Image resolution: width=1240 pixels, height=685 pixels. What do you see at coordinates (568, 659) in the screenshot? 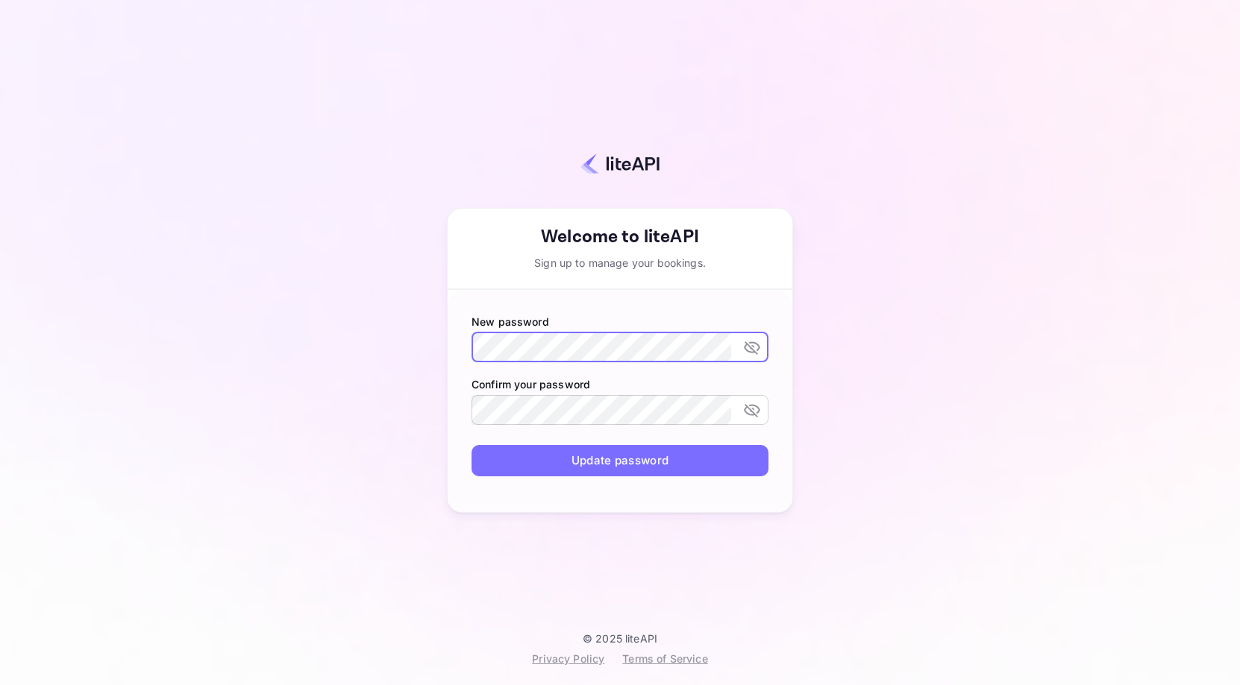
I see `div: Privacy Policy` at bounding box center [568, 659].